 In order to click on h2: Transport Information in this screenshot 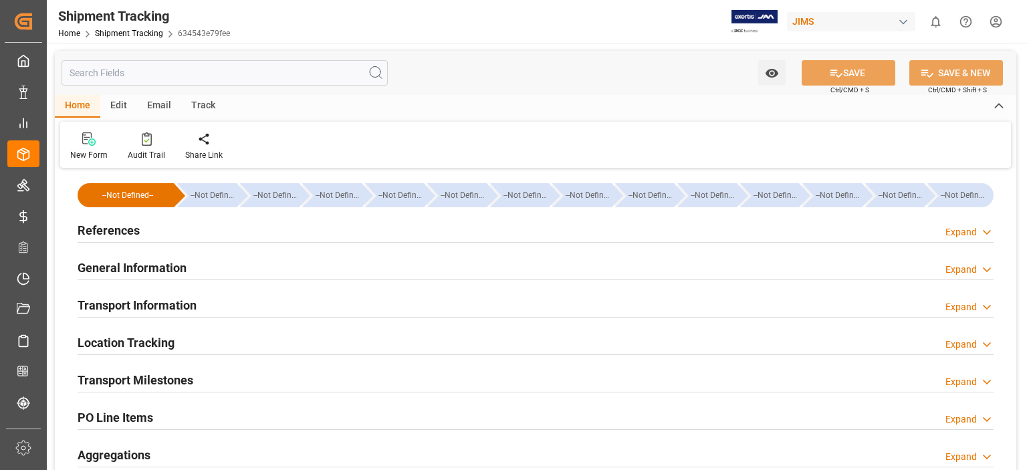, I will do `click(137, 305)`.